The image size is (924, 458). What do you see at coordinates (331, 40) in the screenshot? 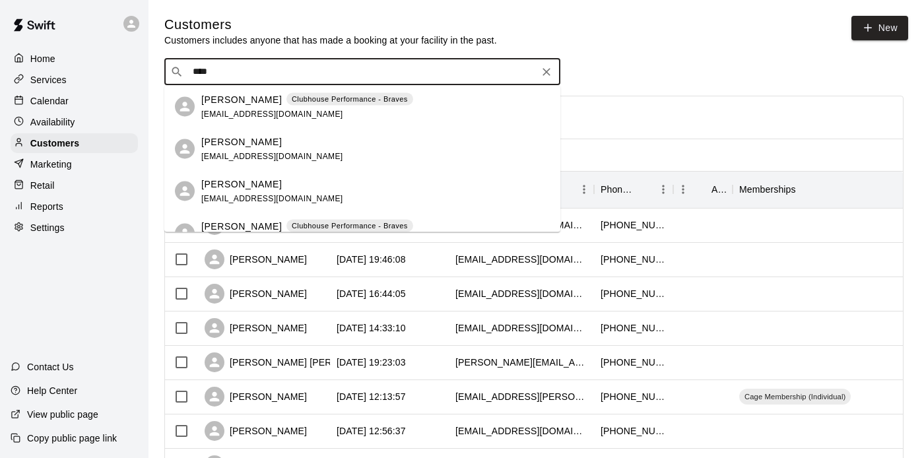
I see `p: Customers includes anyone that has made a booking at your facility in the past.` at bounding box center [331, 40].